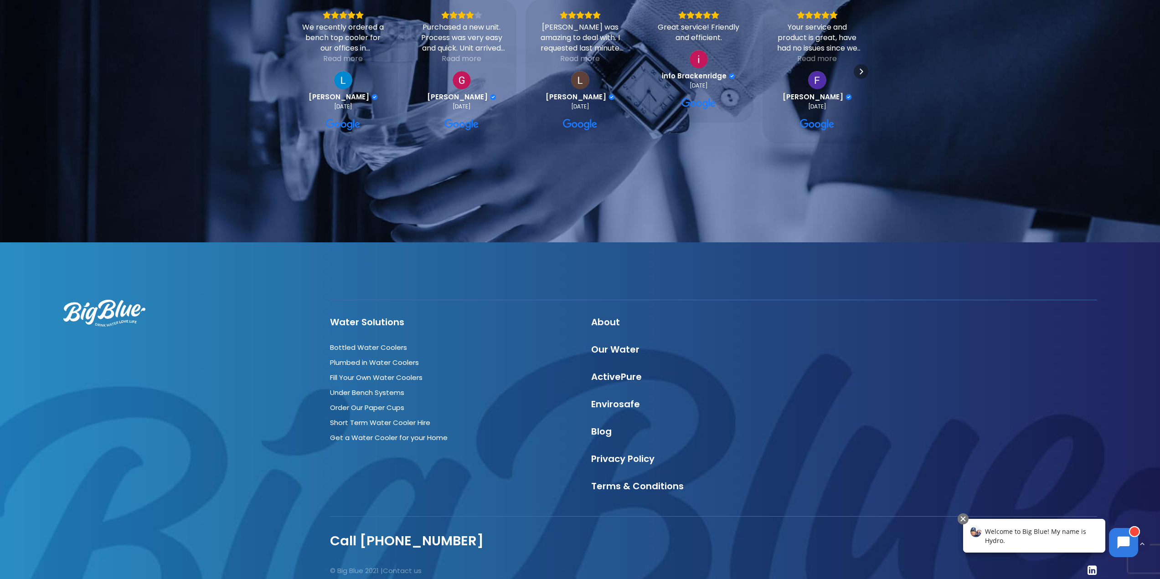  What do you see at coordinates (861, 72) in the screenshot?
I see `div: Next` at bounding box center [861, 72].